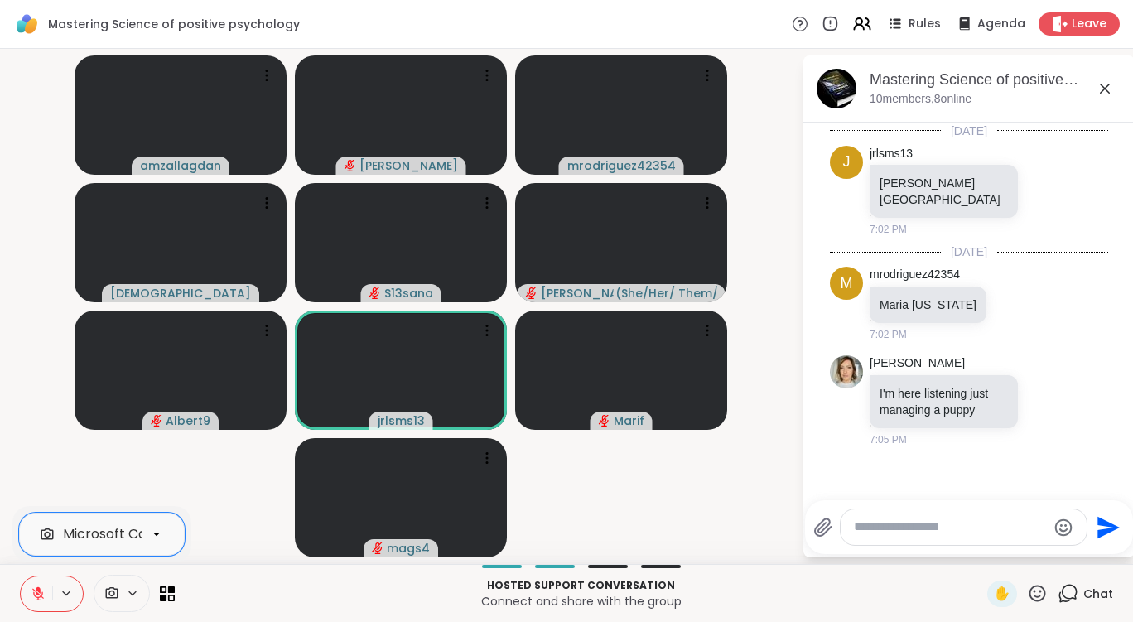  I want to click on span: Rules, so click(925, 24).